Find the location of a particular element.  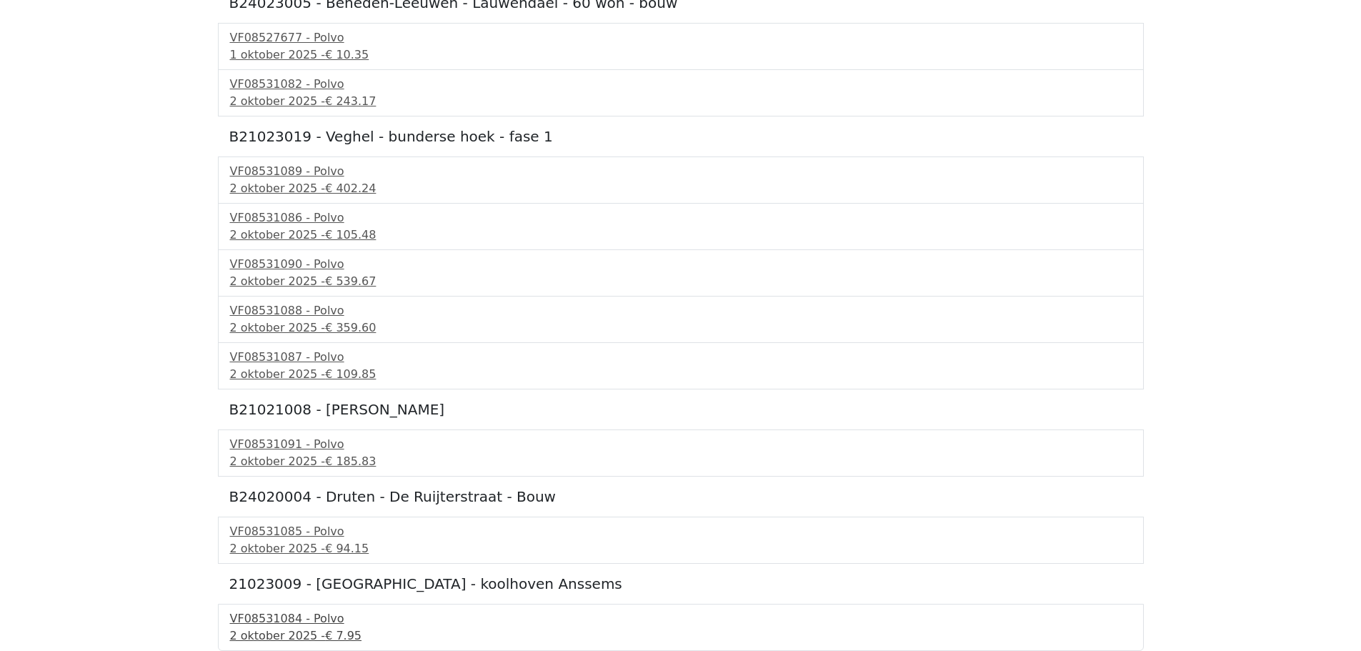

div: VF08531090 - Polvo is located at coordinates (681, 264).